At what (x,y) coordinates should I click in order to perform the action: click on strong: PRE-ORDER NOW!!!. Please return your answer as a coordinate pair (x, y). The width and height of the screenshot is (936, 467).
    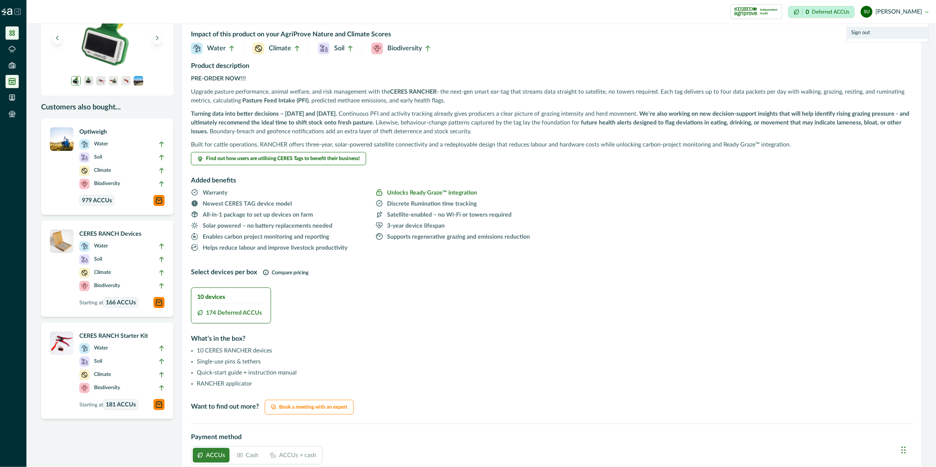
    Looking at the image, I should click on (218, 79).